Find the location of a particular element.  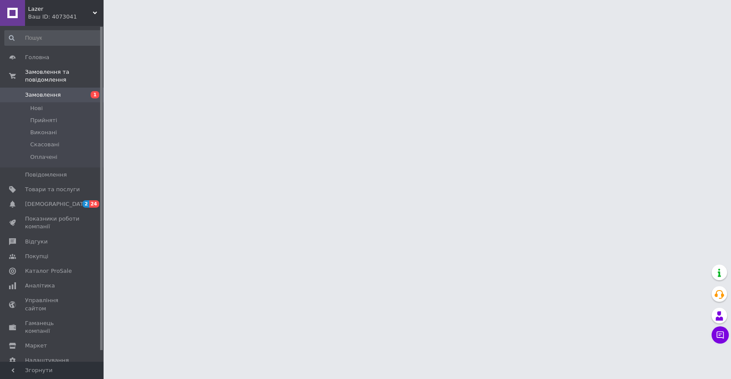

div: Ваш ID: 4073041 is located at coordinates (66, 17).